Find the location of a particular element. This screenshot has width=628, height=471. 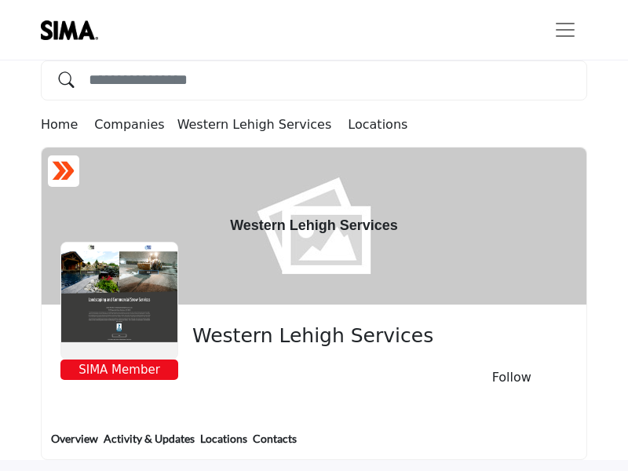

input: Search Solutions is located at coordinates (314, 80).